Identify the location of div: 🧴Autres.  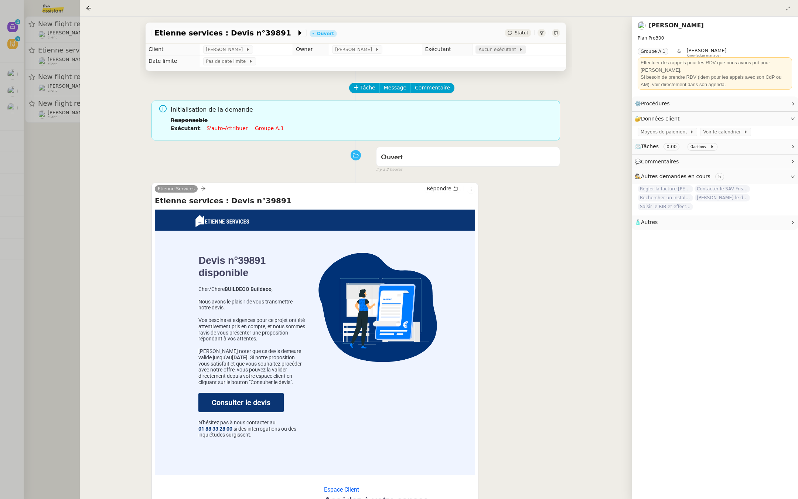
(715, 222).